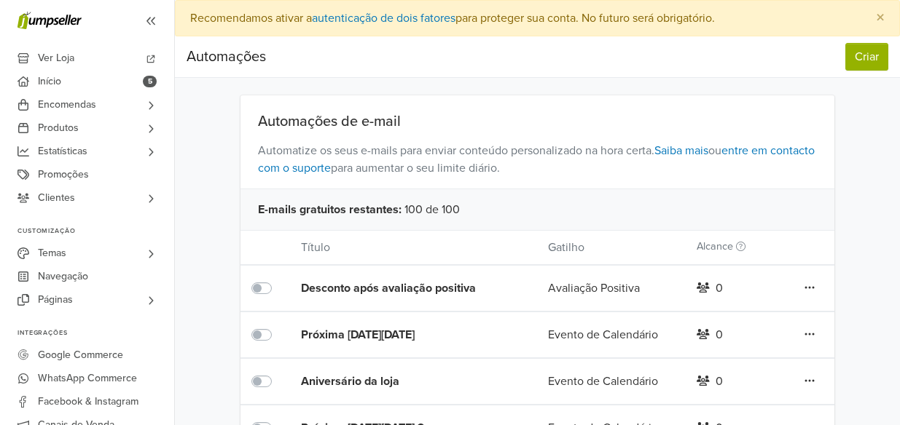  I want to click on span: Automatize os seus e-mails para enviar conteúdo personalizado na hora certa. ou para aumentar o s..., so click(538, 160).